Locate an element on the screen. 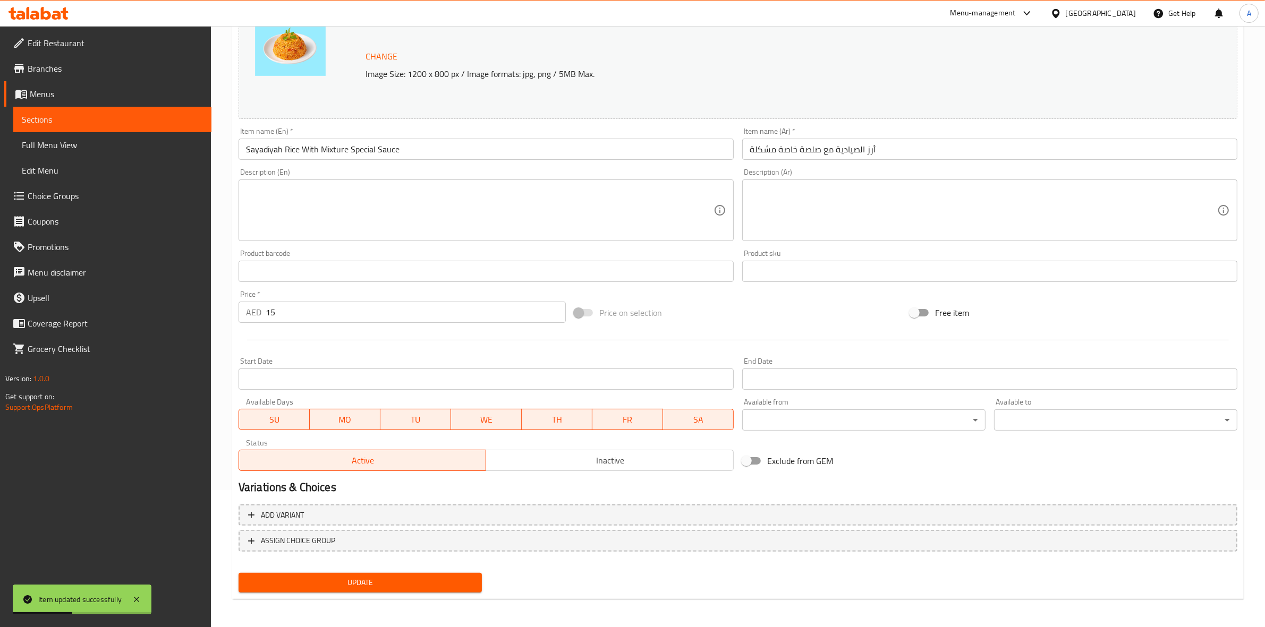 Image resolution: width=1265 pixels, height=627 pixels. span: WE is located at coordinates (486, 420).